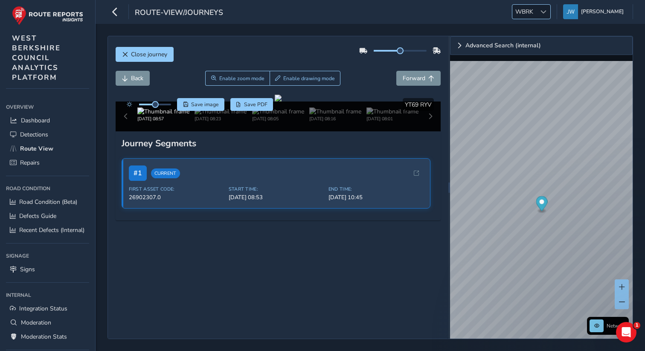 This screenshot has height=351, width=645. Describe the element at coordinates (276, 189) in the screenshot. I see `span: Start Time:` at that location.